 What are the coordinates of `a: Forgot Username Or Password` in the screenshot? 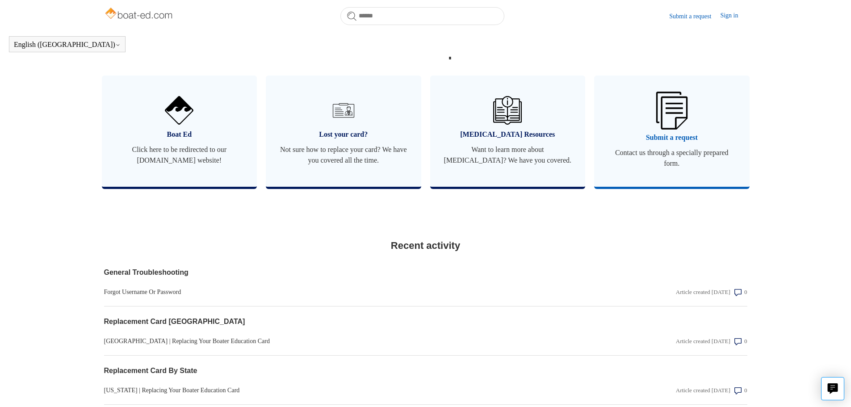 It's located at (329, 292).